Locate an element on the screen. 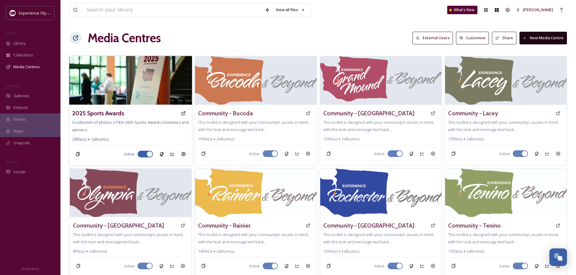 The image size is (576, 275). a: Community - Lacey is located at coordinates (473, 113).